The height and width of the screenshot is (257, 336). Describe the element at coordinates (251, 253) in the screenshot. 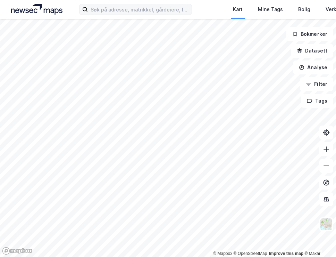

I see `a: OpenStreetMap` at that location.